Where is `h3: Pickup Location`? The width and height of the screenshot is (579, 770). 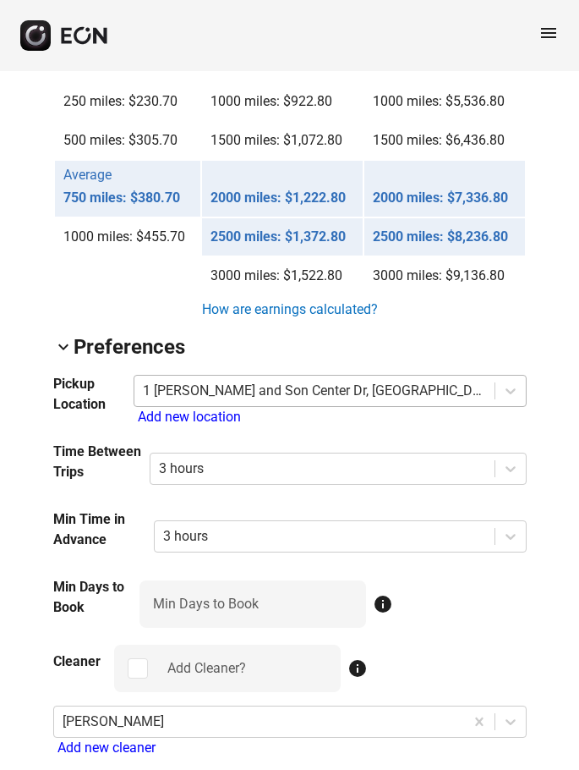
h3: Pickup Location is located at coordinates (93, 394).